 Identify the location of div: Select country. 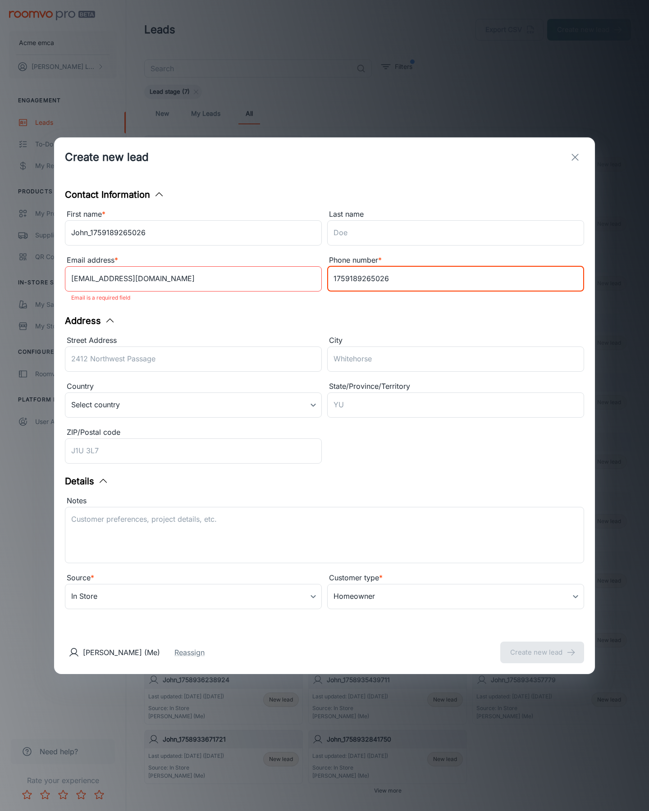
(193, 405).